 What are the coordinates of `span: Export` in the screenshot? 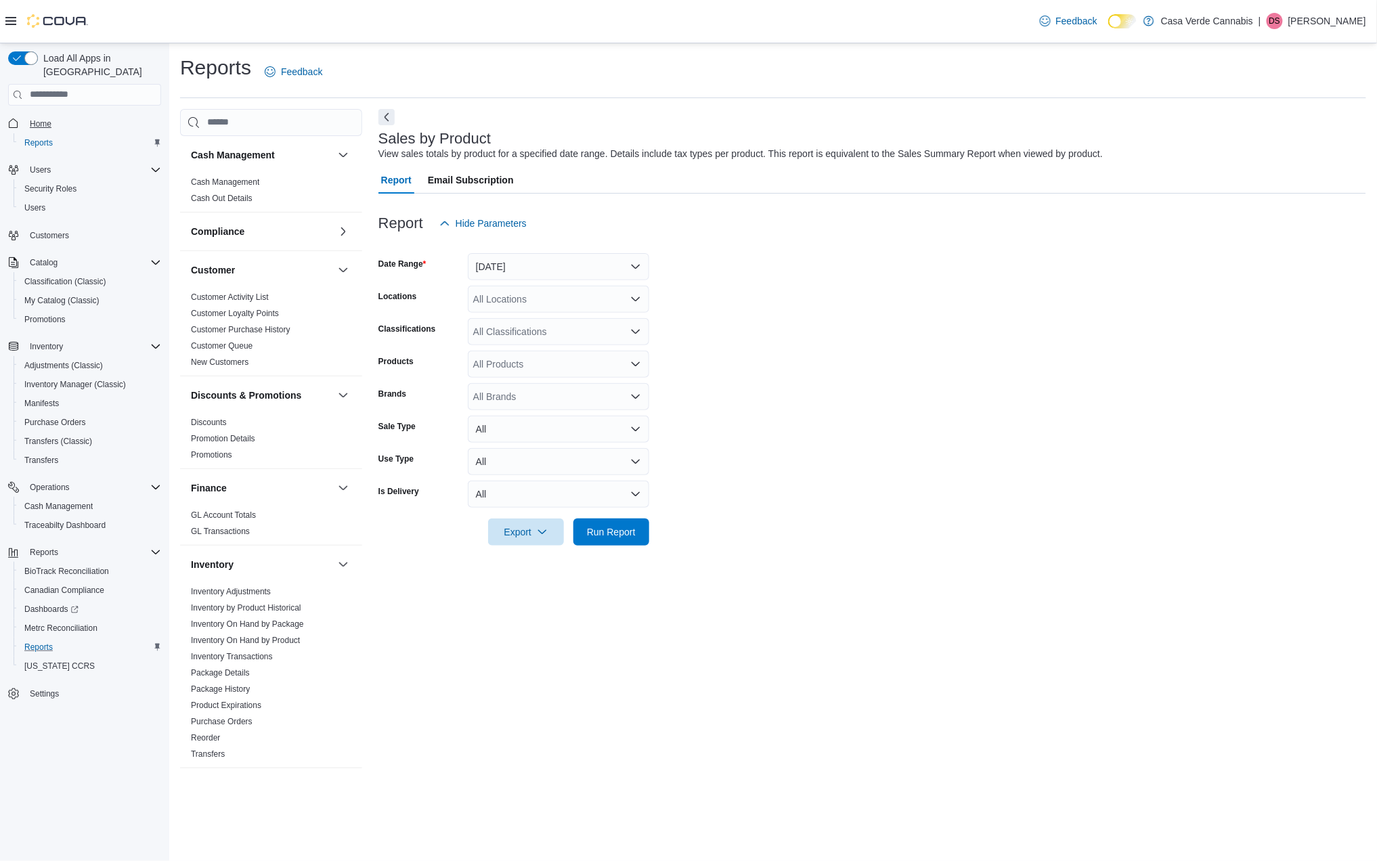 It's located at (526, 532).